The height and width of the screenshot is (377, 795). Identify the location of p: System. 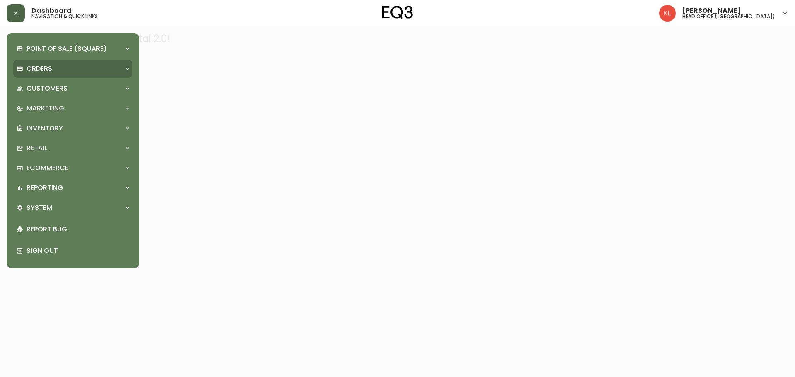
(39, 208).